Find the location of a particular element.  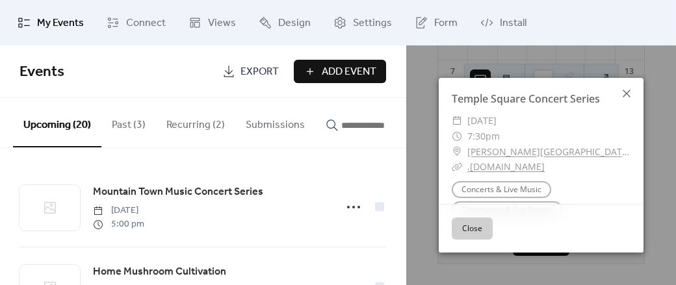

button: Close is located at coordinates (472, 229).